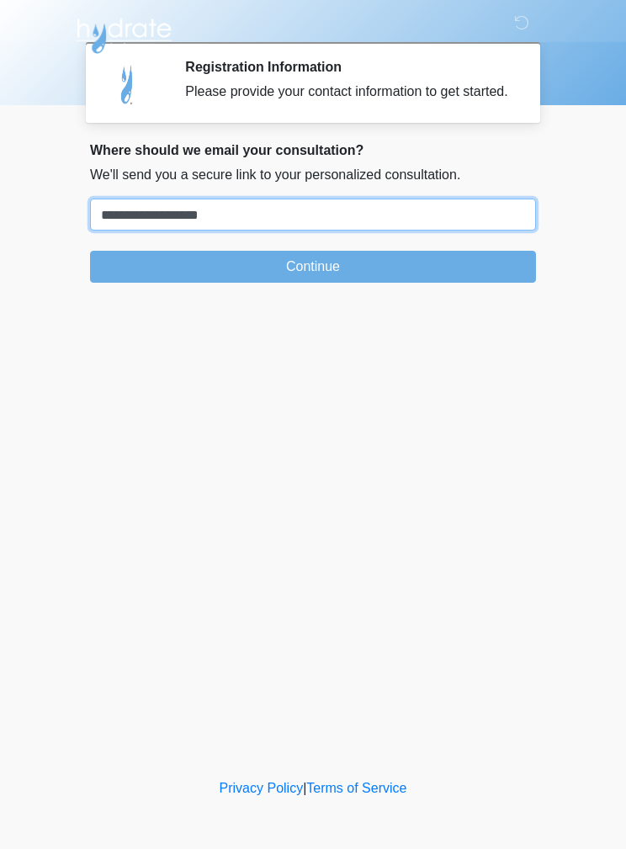 The height and width of the screenshot is (849, 626). What do you see at coordinates (348, 92) in the screenshot?
I see `div: Please provide your contact information to get started.` at bounding box center [348, 92].